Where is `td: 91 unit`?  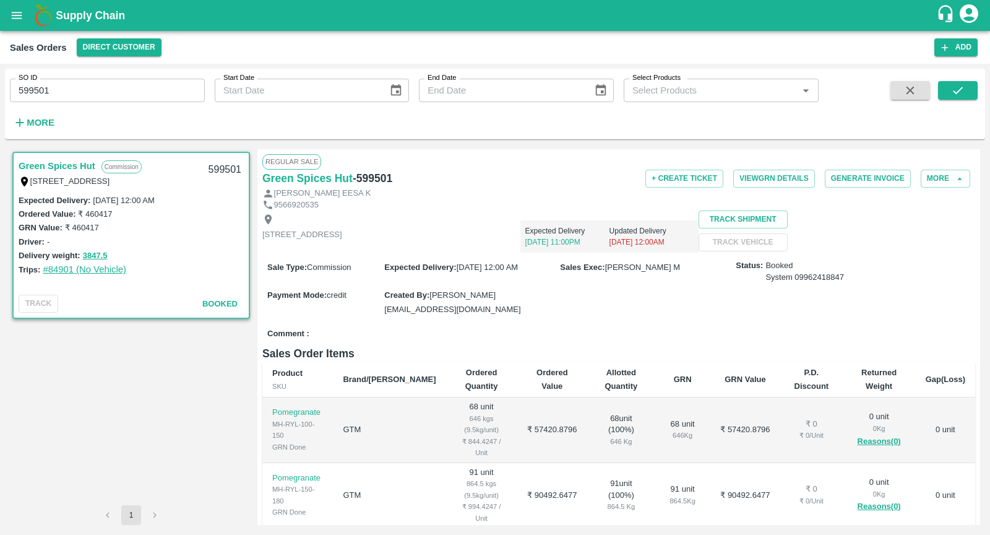
td: 91 unit is located at coordinates (482, 496).